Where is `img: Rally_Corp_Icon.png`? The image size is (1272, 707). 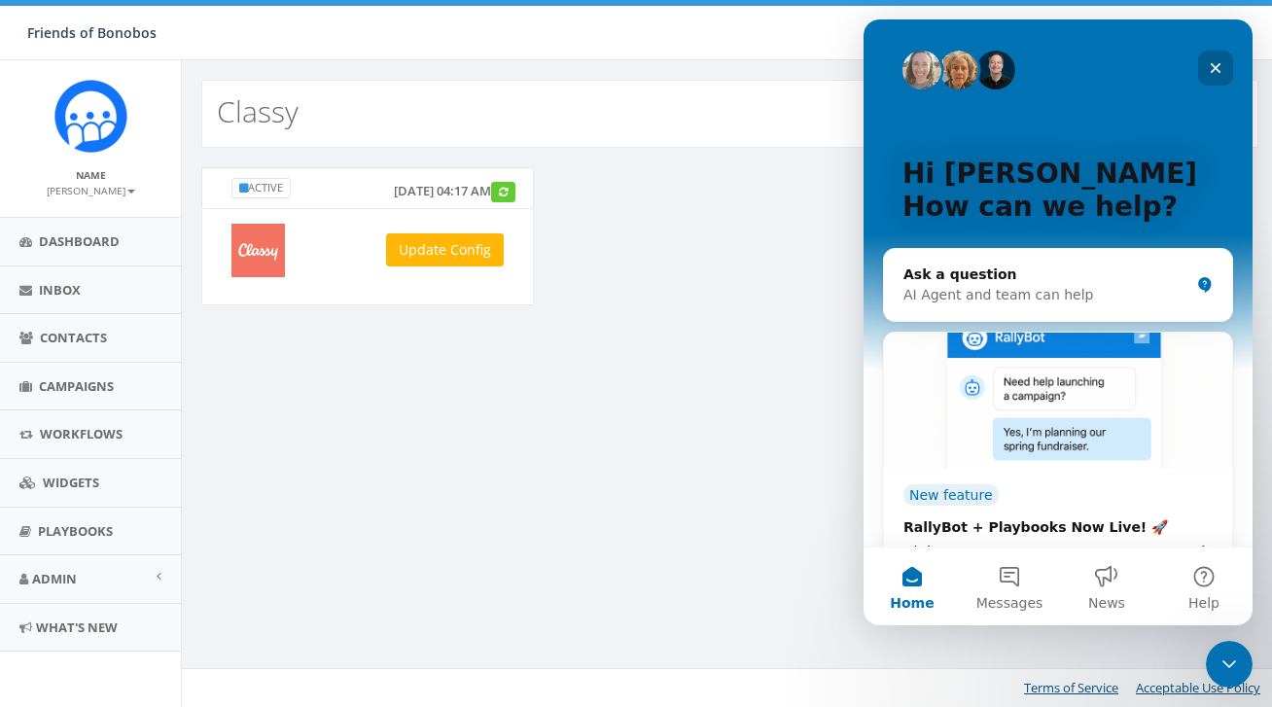
img: Rally_Corp_Icon.png is located at coordinates (90, 116).